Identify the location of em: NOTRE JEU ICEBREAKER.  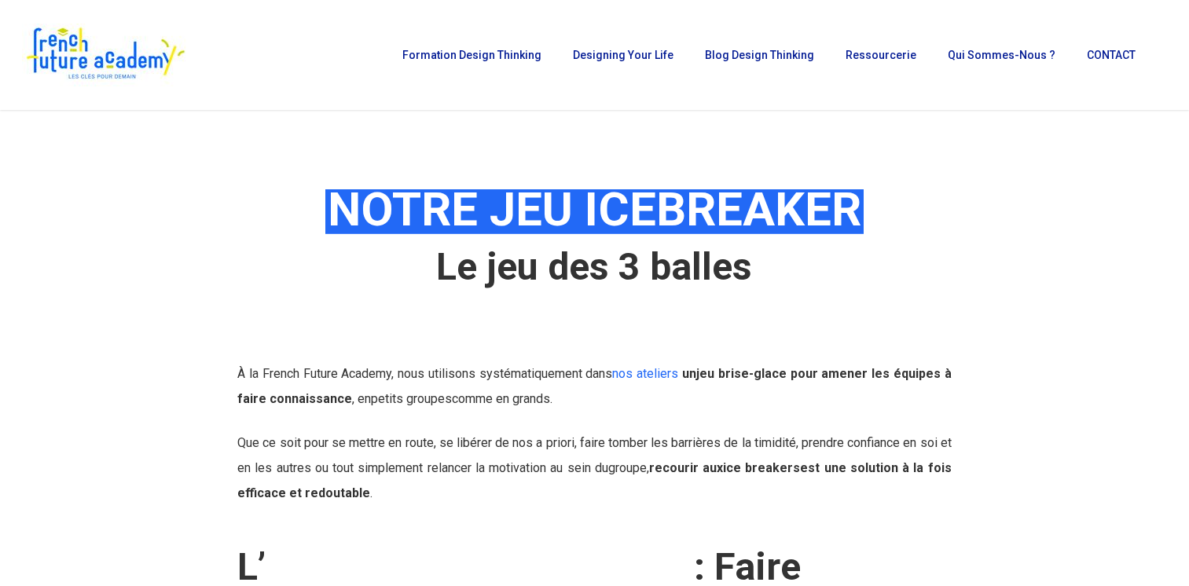
(594, 209).